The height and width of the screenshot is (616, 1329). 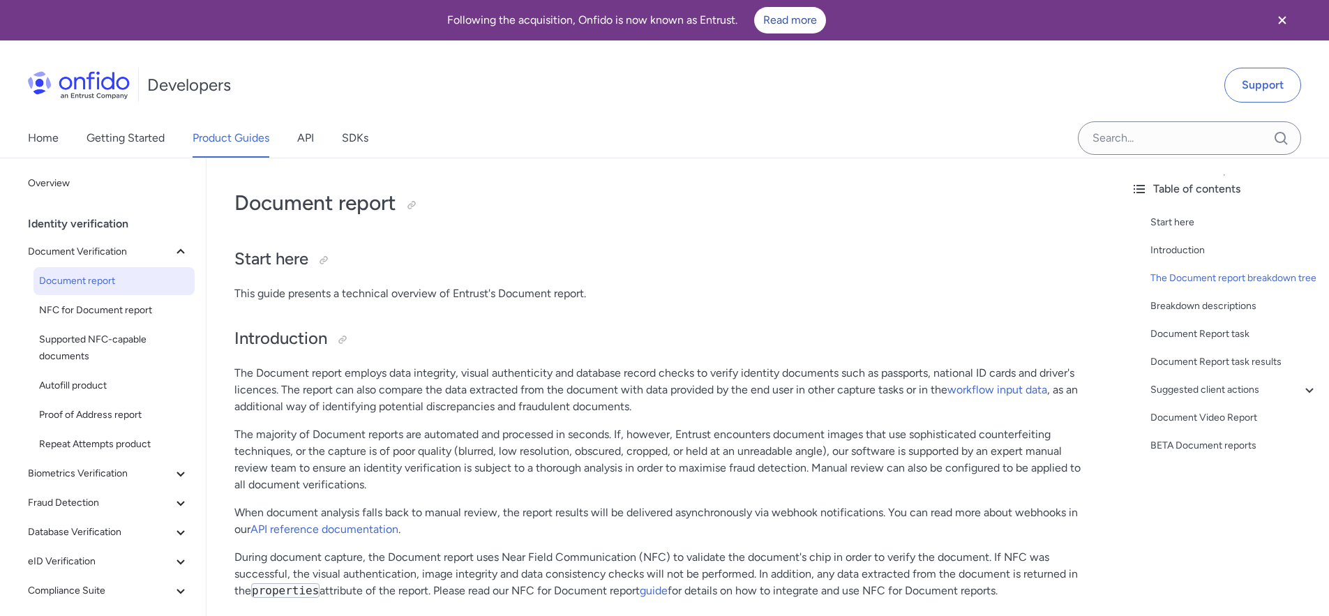 I want to click on button: eID Verification, so click(x=108, y=562).